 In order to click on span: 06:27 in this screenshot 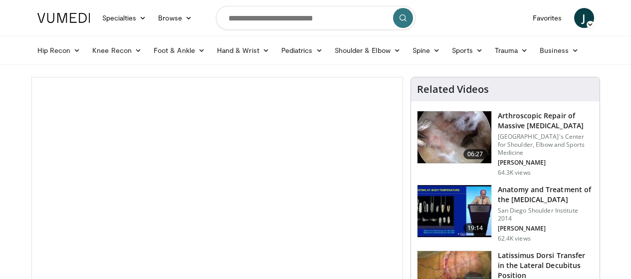, I will do `click(475, 154)`.